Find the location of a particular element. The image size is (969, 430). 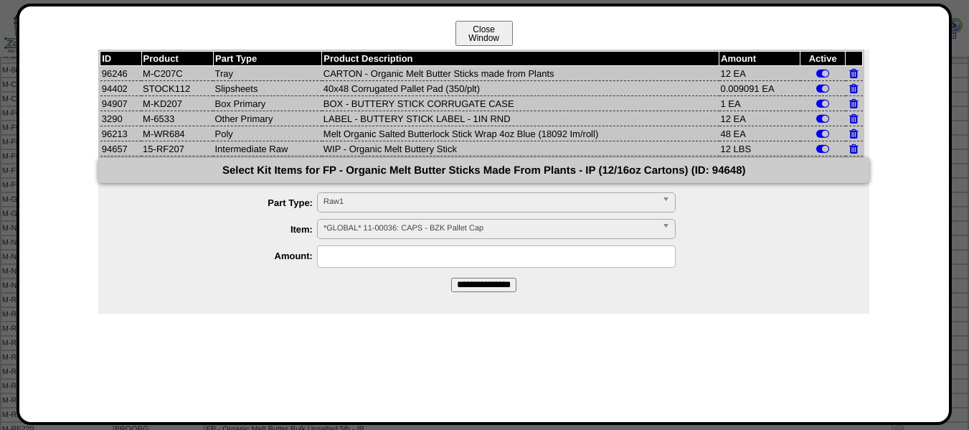

td: 94907 is located at coordinates (120, 103).